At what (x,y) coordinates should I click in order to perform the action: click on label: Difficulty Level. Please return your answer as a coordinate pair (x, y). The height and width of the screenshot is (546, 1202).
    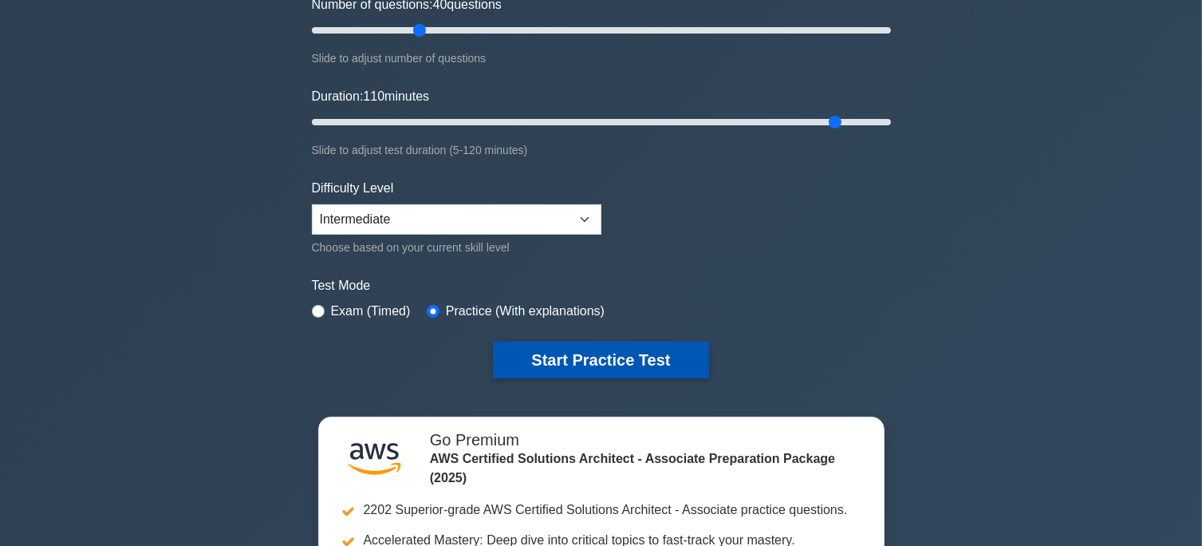
    Looking at the image, I should click on (353, 188).